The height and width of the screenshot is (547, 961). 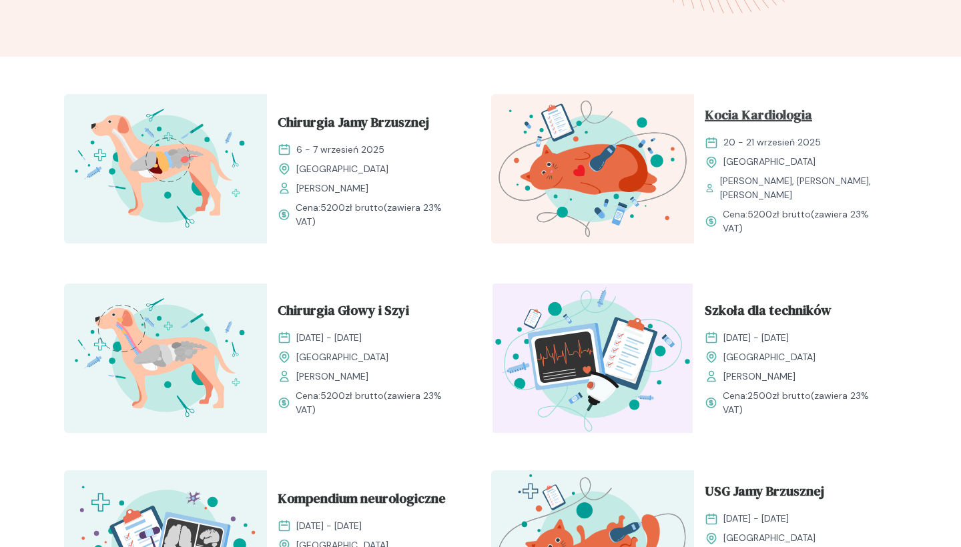 I want to click on span: Kompendium neurologiczne, so click(x=362, y=501).